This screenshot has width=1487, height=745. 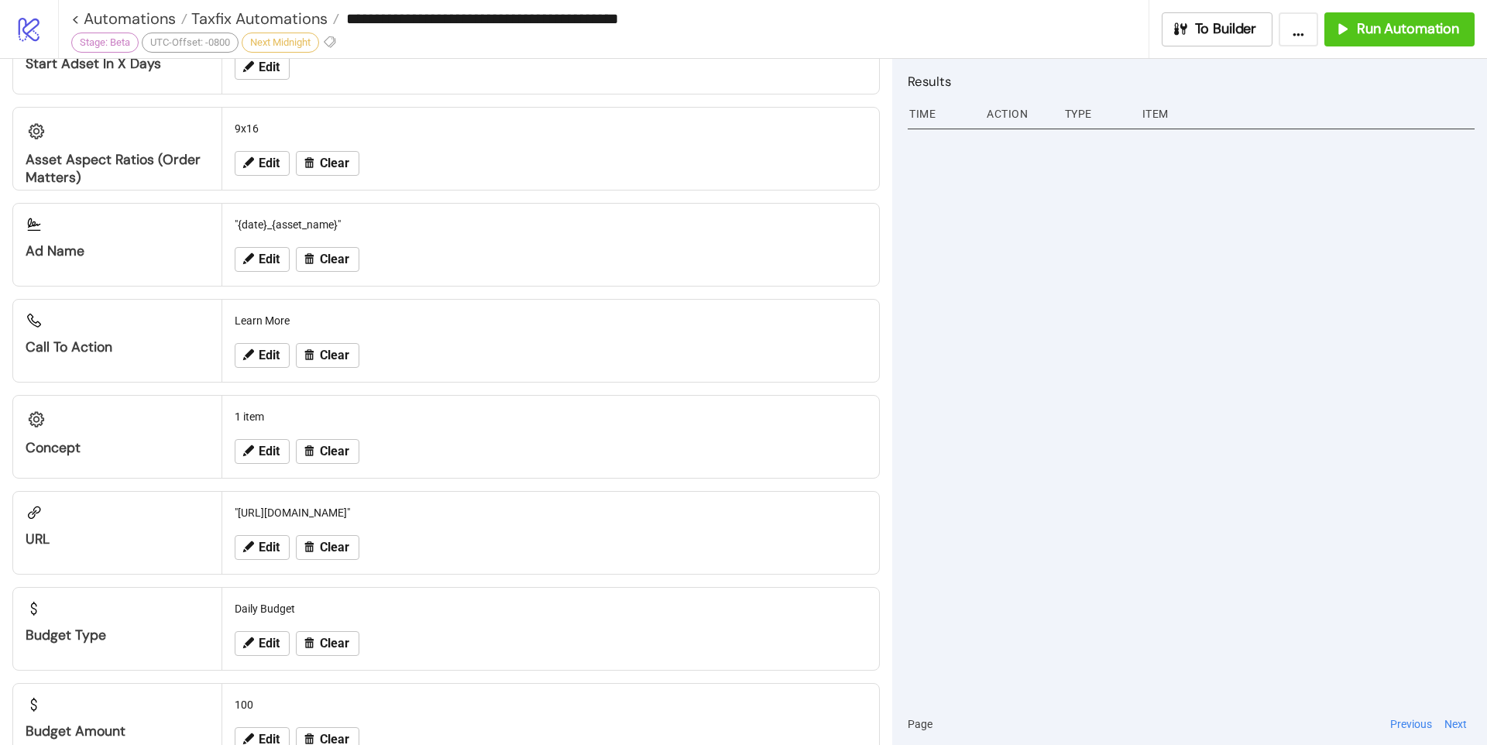 What do you see at coordinates (280, 43) in the screenshot?
I see `div: Next Midnight` at bounding box center [280, 43].